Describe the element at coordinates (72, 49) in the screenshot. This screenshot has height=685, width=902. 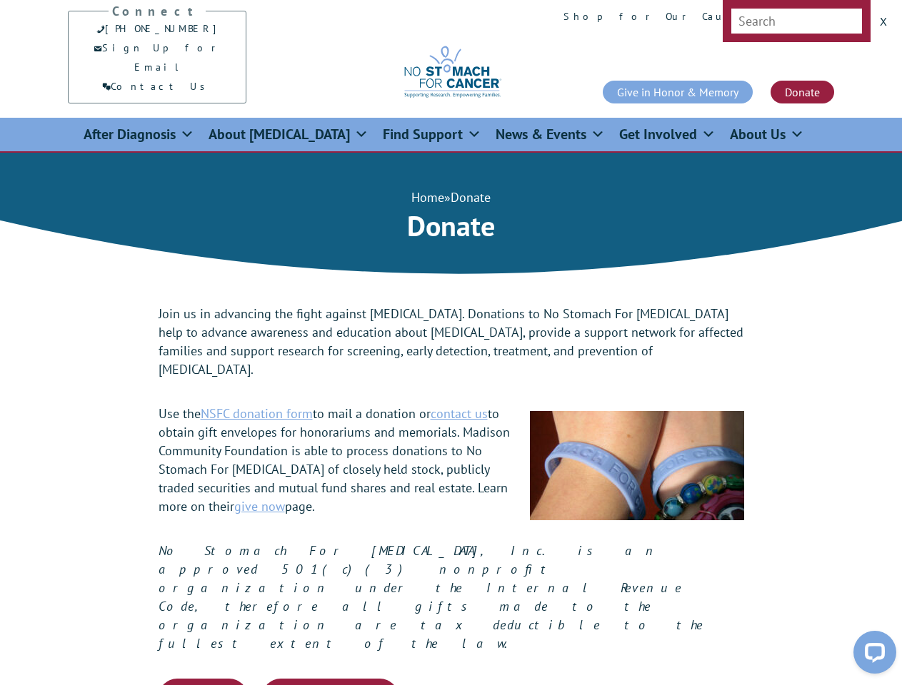
I see `strong: NSFC General Fund` at that location.